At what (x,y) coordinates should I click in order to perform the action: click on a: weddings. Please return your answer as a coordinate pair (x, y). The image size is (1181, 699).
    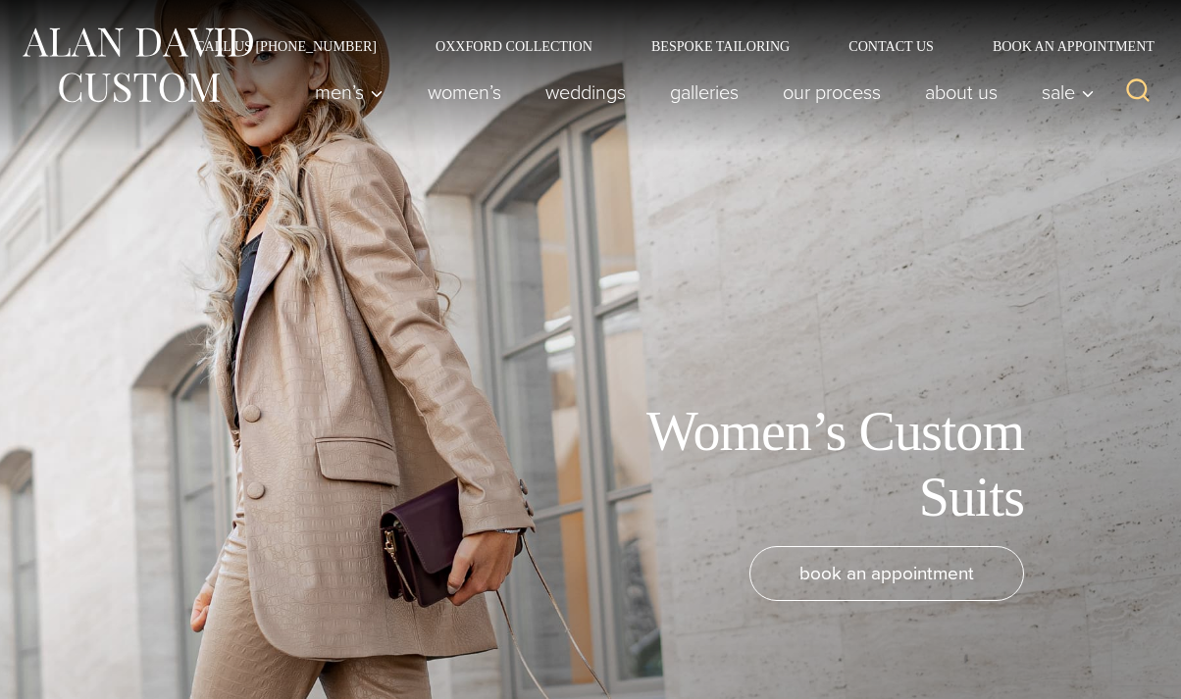
    Looking at the image, I should click on (586, 92).